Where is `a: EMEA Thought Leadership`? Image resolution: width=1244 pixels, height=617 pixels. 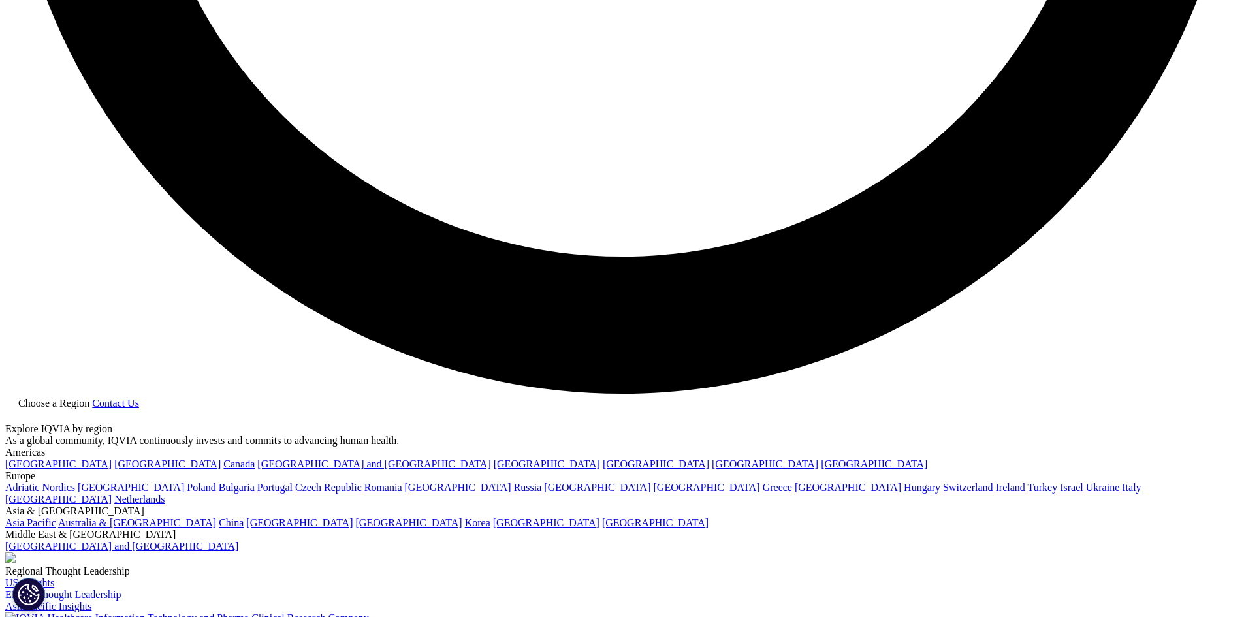 a: EMEA Thought Leadership is located at coordinates (63, 594).